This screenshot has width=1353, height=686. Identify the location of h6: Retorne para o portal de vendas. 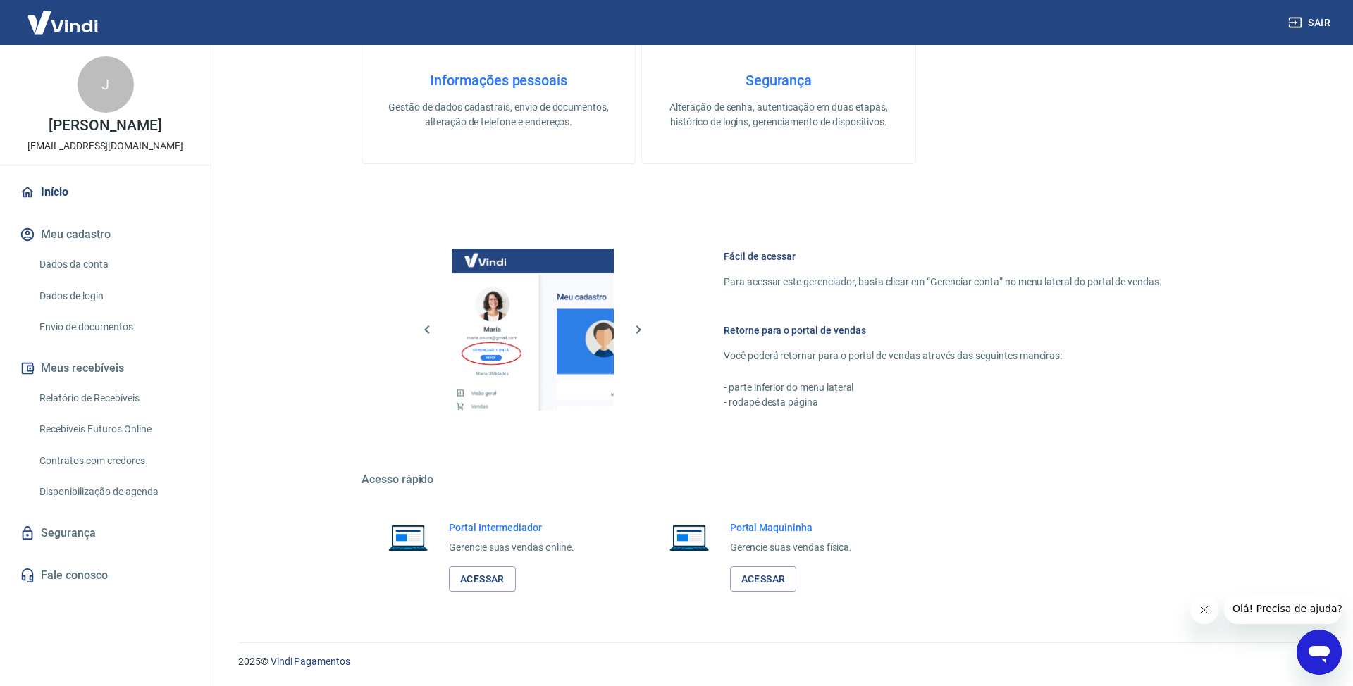
(943, 331).